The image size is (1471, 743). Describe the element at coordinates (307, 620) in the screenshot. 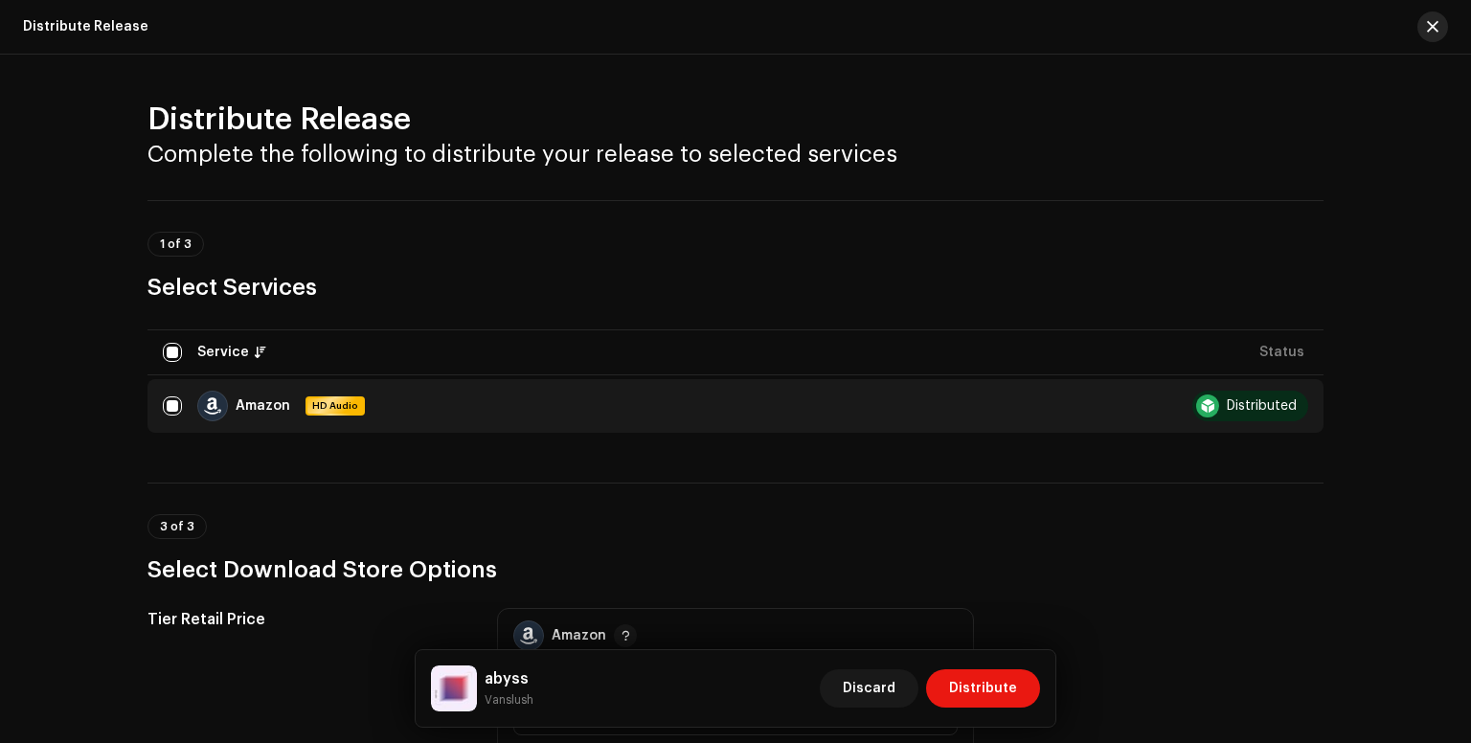

I see `h5: Tier Retail Price` at that location.